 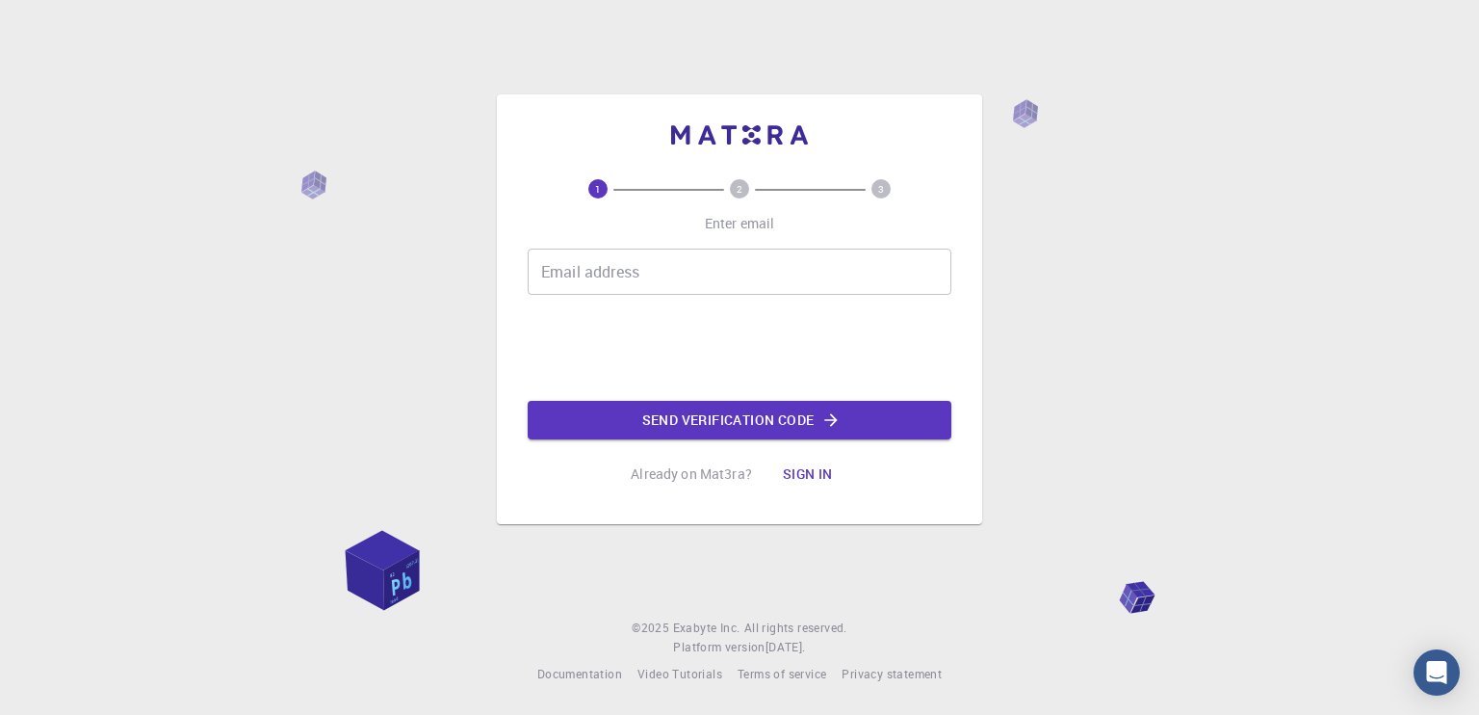 I want to click on p: Already on Mat3ra?, so click(x=692, y=474).